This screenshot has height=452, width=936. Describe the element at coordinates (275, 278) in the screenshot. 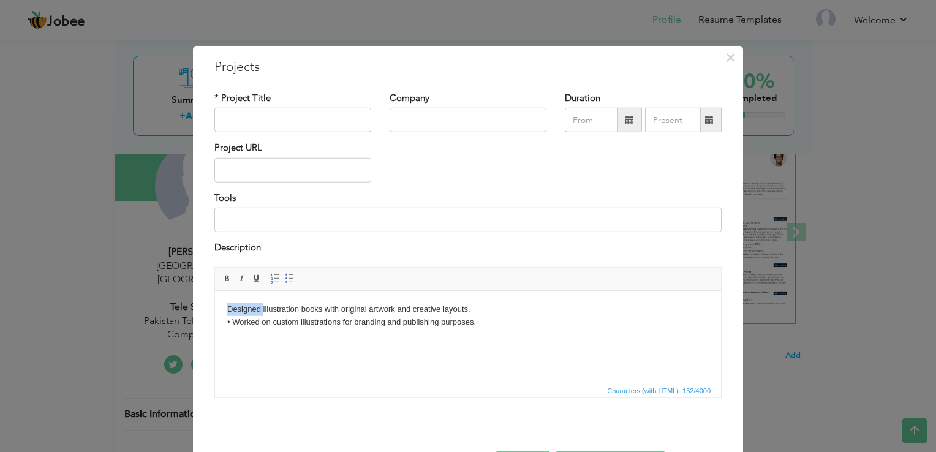

I see `a: Insert/Remove Numbered List` at that location.